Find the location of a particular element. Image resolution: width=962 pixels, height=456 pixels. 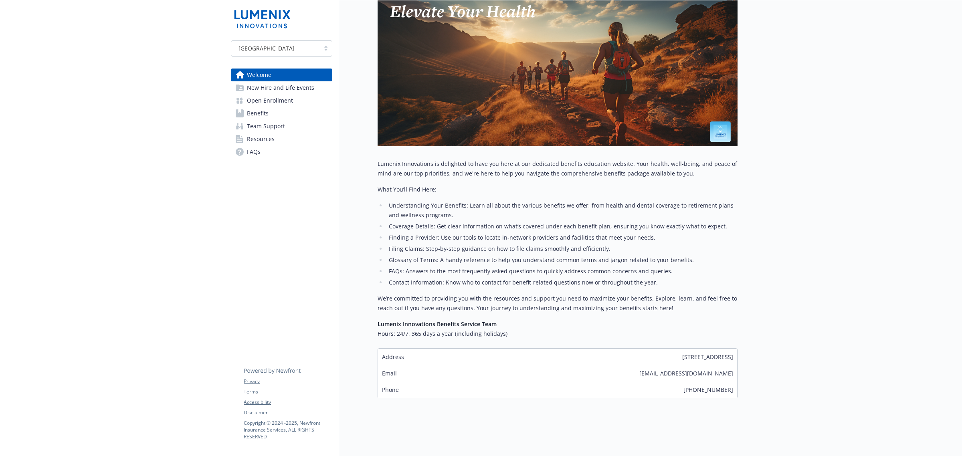

li: Filing Claims: Step-by-step guidance on how to file claims smoothly and efficiently. is located at coordinates (562, 249).